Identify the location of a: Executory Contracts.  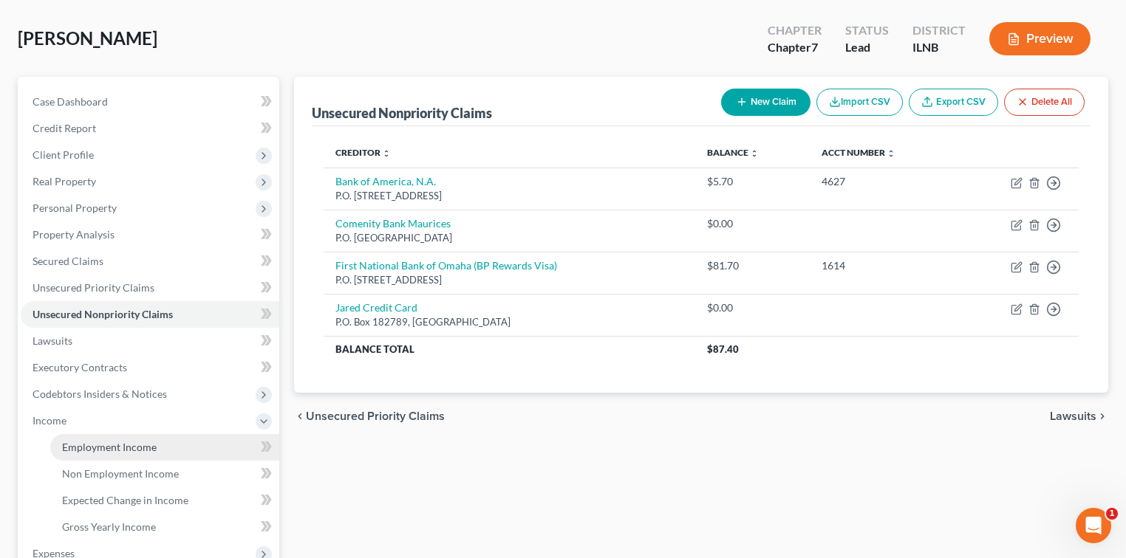
(150, 368).